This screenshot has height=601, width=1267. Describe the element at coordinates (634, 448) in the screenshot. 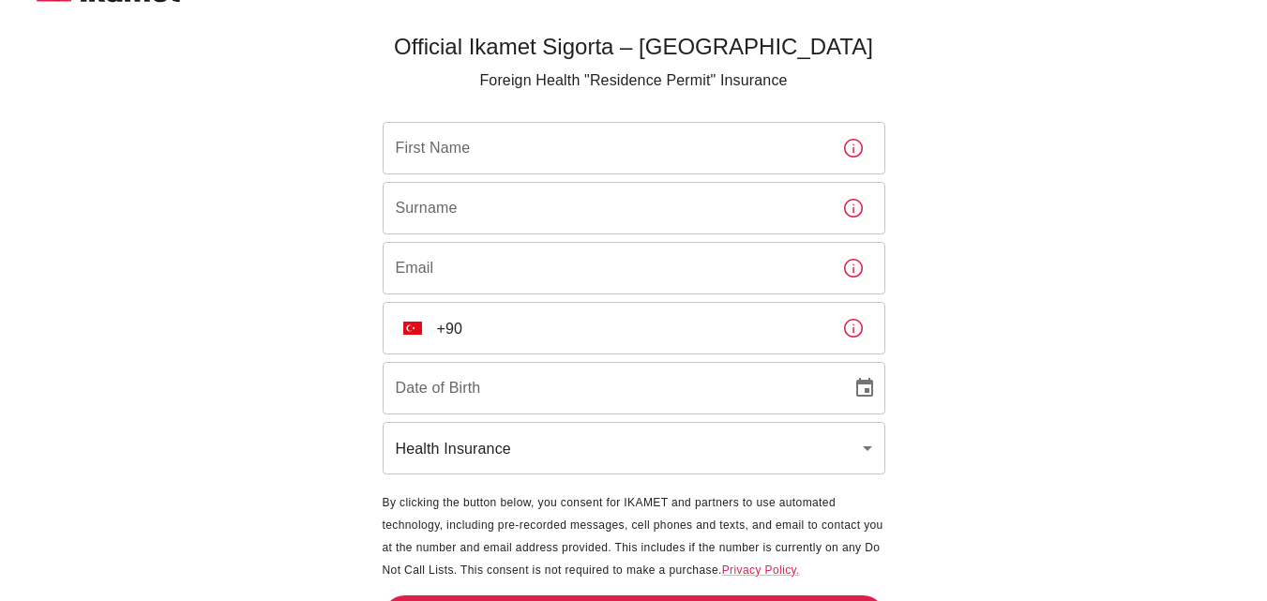

I see `div: Health Insurance` at that location.